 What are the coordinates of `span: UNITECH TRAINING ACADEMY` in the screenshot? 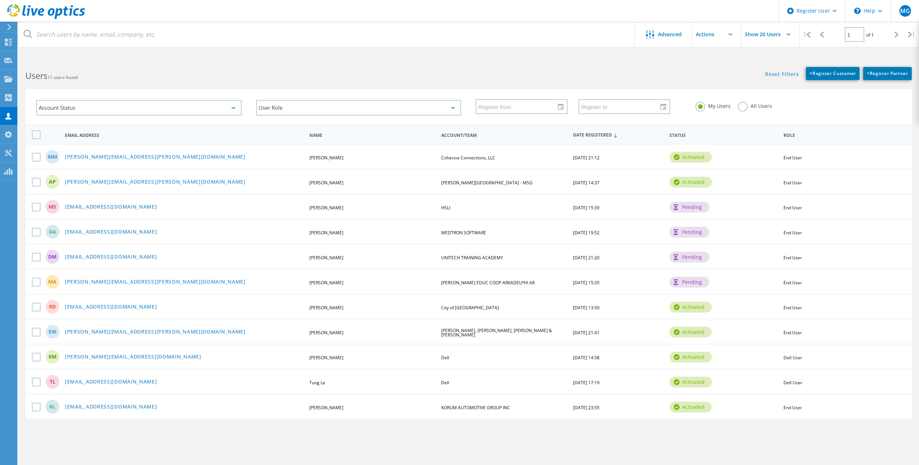 It's located at (472, 258).